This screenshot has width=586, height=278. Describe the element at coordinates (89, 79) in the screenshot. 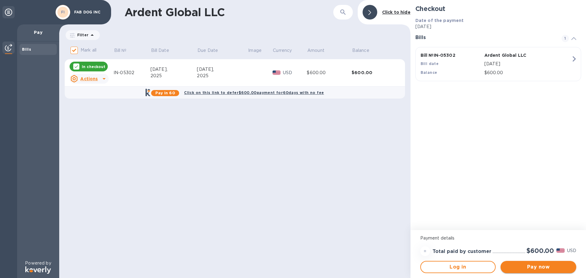

I see `u: Actions` at that location.